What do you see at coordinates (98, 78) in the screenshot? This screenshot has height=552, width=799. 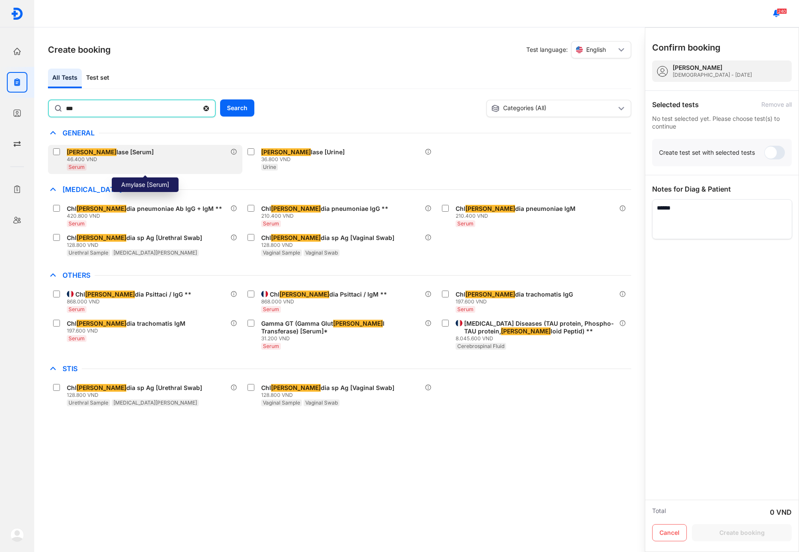 I see `div: Test set` at bounding box center [98, 78].